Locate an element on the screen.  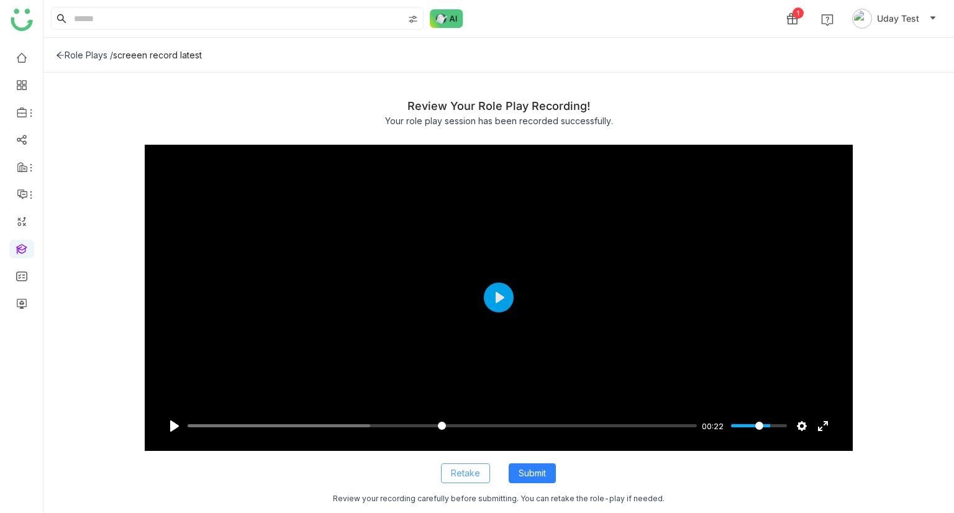
div: 1 is located at coordinates (798, 13).